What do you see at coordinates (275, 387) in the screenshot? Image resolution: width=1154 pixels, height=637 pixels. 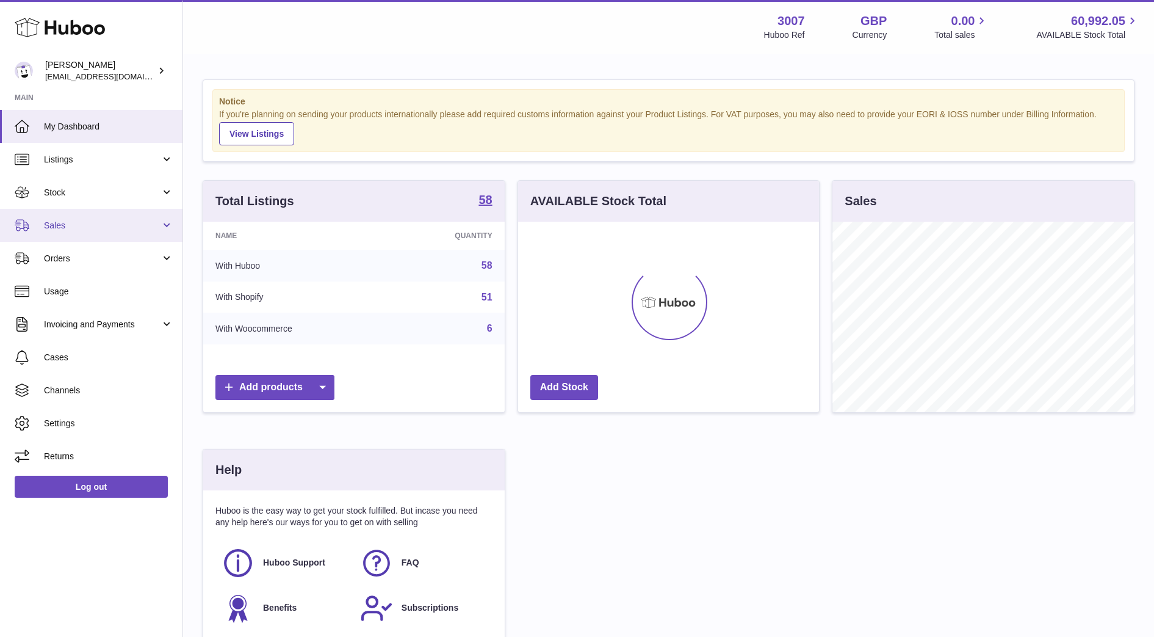 I see `a: Add products` at bounding box center [275, 387].